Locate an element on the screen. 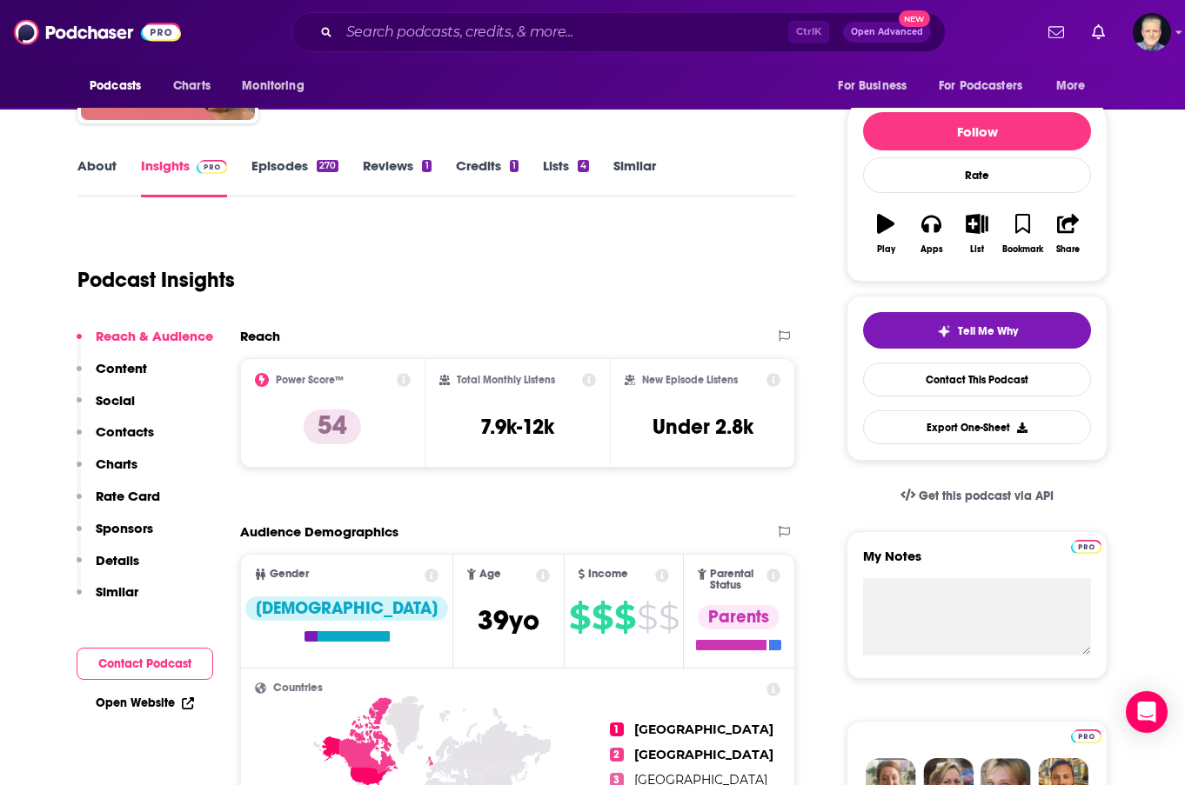 Image resolution: width=1185 pixels, height=785 pixels. img: tell me why sparkle is located at coordinates (944, 331).